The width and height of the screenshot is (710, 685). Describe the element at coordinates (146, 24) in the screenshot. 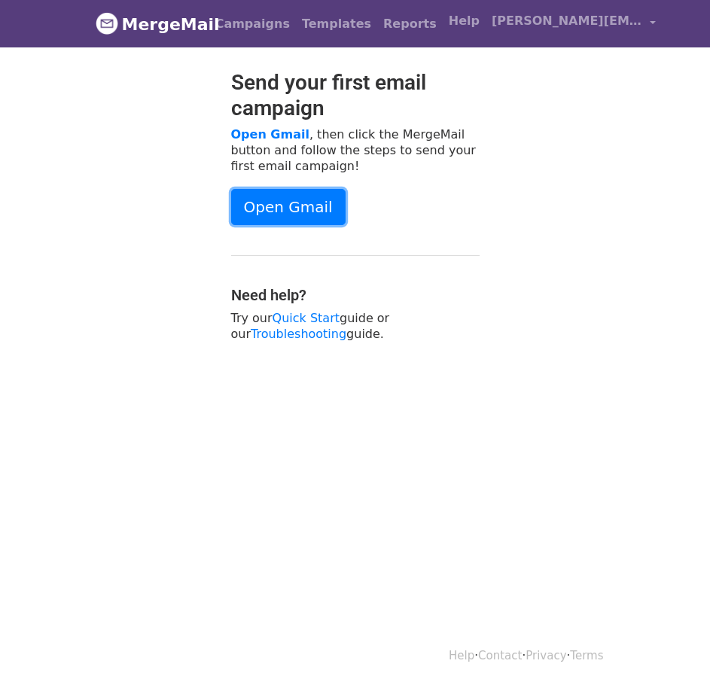

I see `a: MergeMail` at that location.